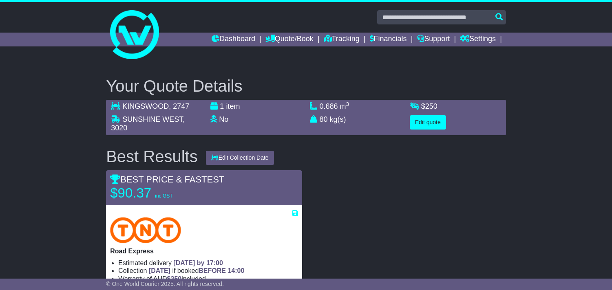 The height and width of the screenshot is (290, 612). Describe the element at coordinates (233, 40) in the screenshot. I see `a: Dashboard` at that location.